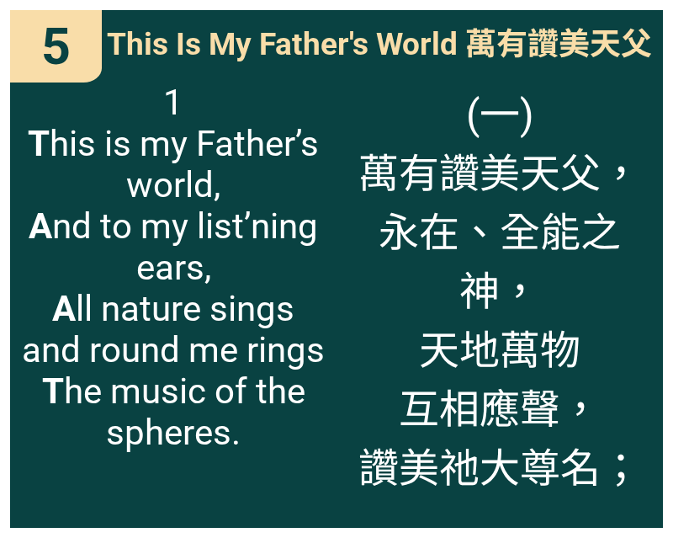  Describe the element at coordinates (173, 267) in the screenshot. I see `span: 1 his is my Father’s world, nd to my list’ning ears, ll nature sings and round me rings he music ...` at that location.